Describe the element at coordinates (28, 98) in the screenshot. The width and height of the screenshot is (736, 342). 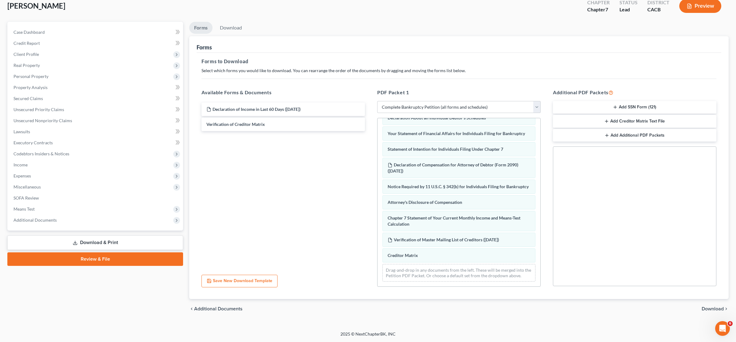
I see `span: Secured Claims` at that location.